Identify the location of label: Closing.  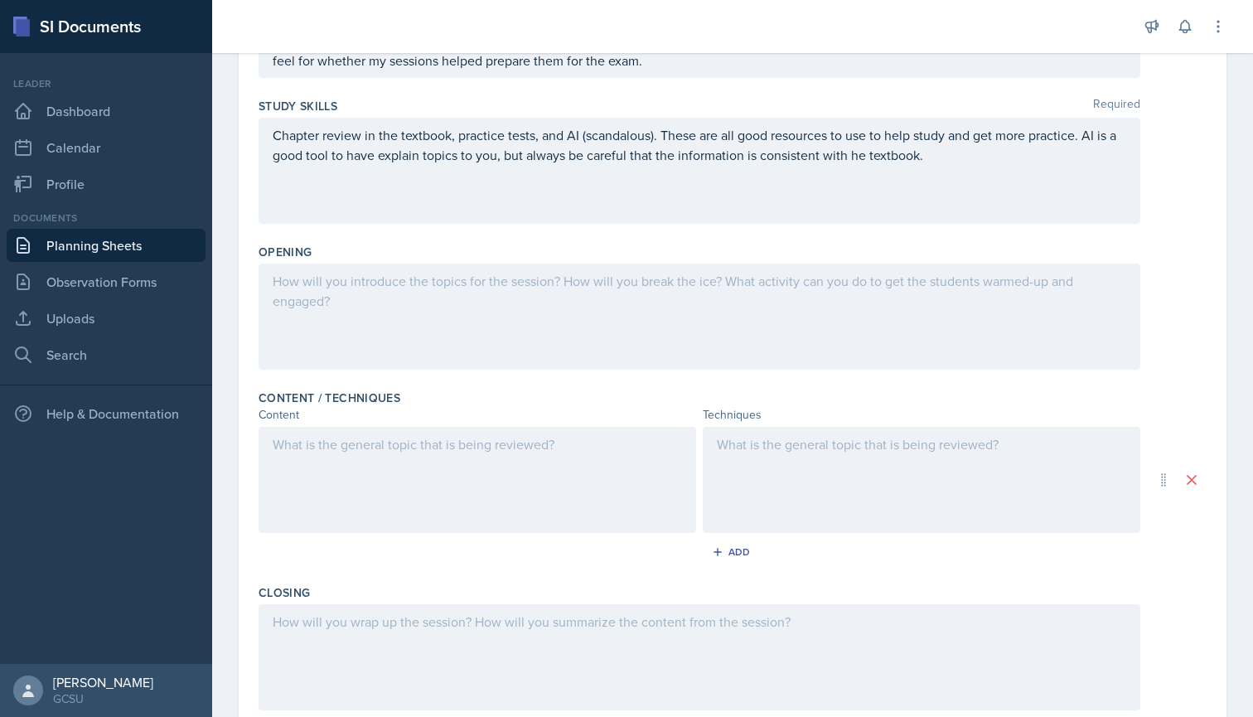
(284, 592).